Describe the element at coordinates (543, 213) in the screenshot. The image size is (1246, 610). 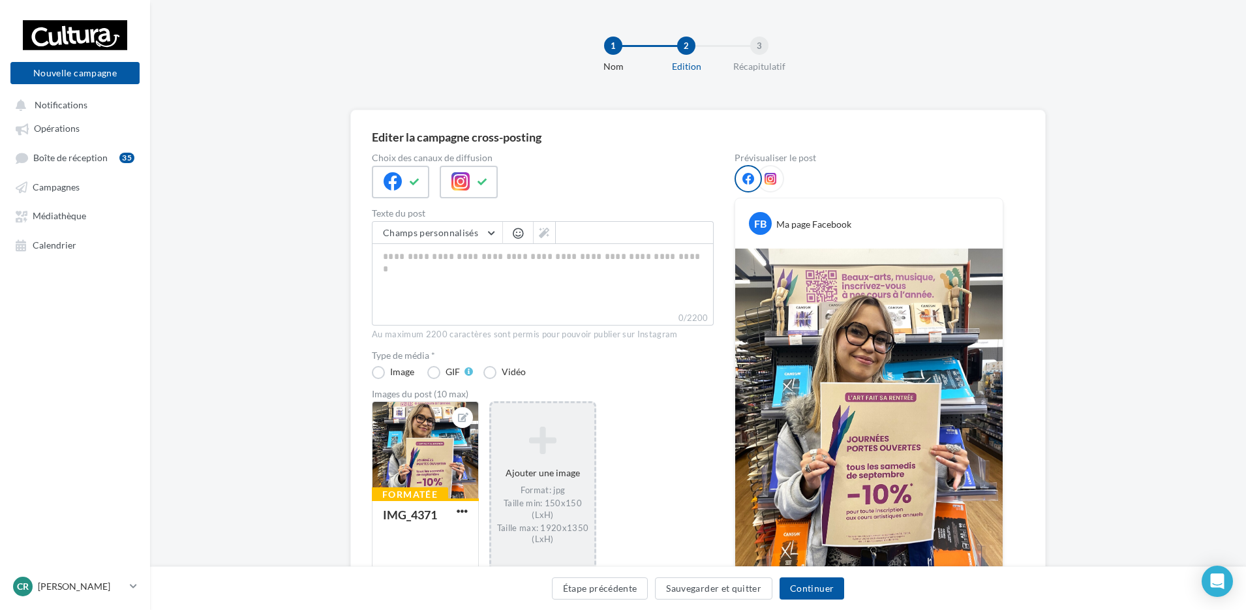
I see `label: Texte du post` at that location.